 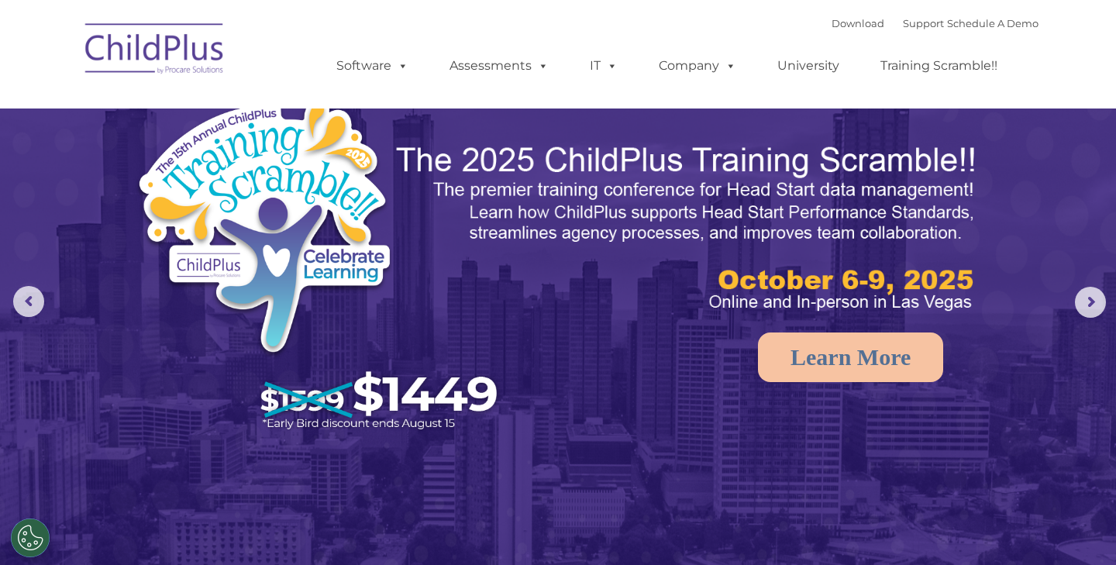 What do you see at coordinates (697, 66) in the screenshot?
I see `a: Company` at bounding box center [697, 66].